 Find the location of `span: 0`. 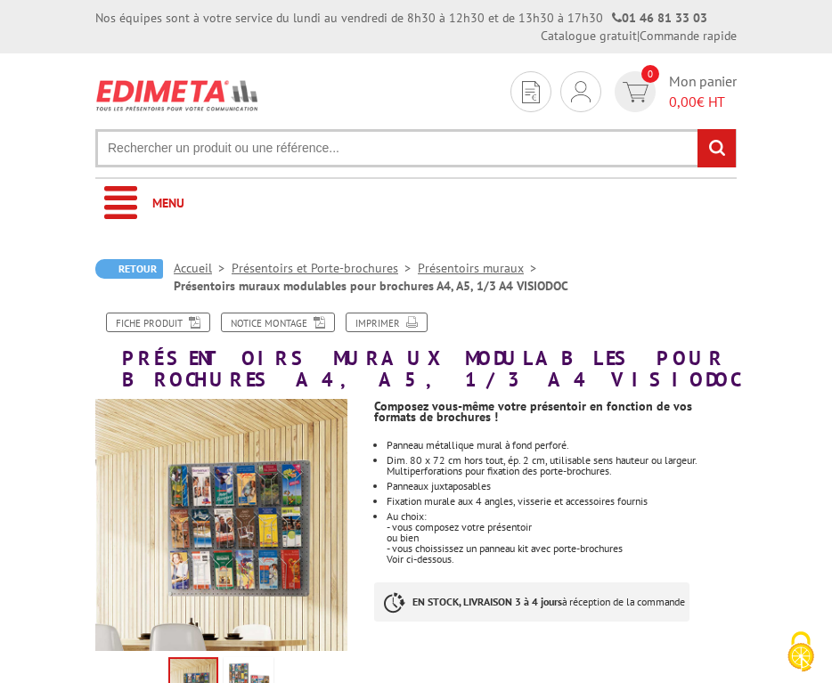

span: 0 is located at coordinates (650, 74).